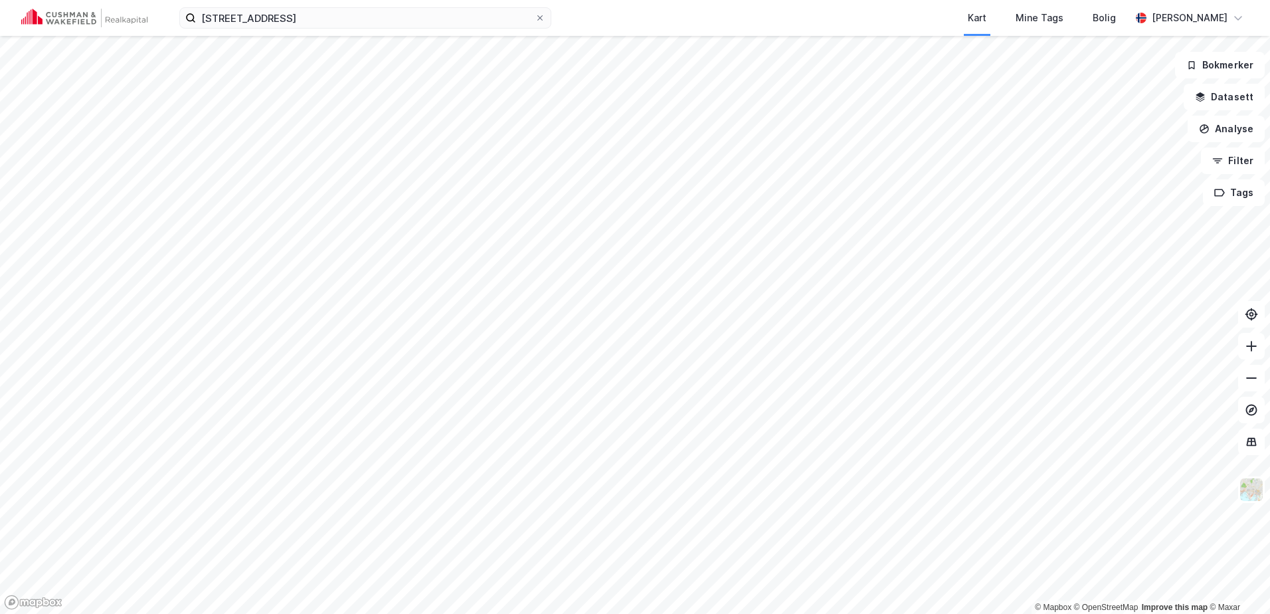 The image size is (1270, 614). Describe the element at coordinates (1106, 607) in the screenshot. I see `a: OpenStreetMap` at that location.